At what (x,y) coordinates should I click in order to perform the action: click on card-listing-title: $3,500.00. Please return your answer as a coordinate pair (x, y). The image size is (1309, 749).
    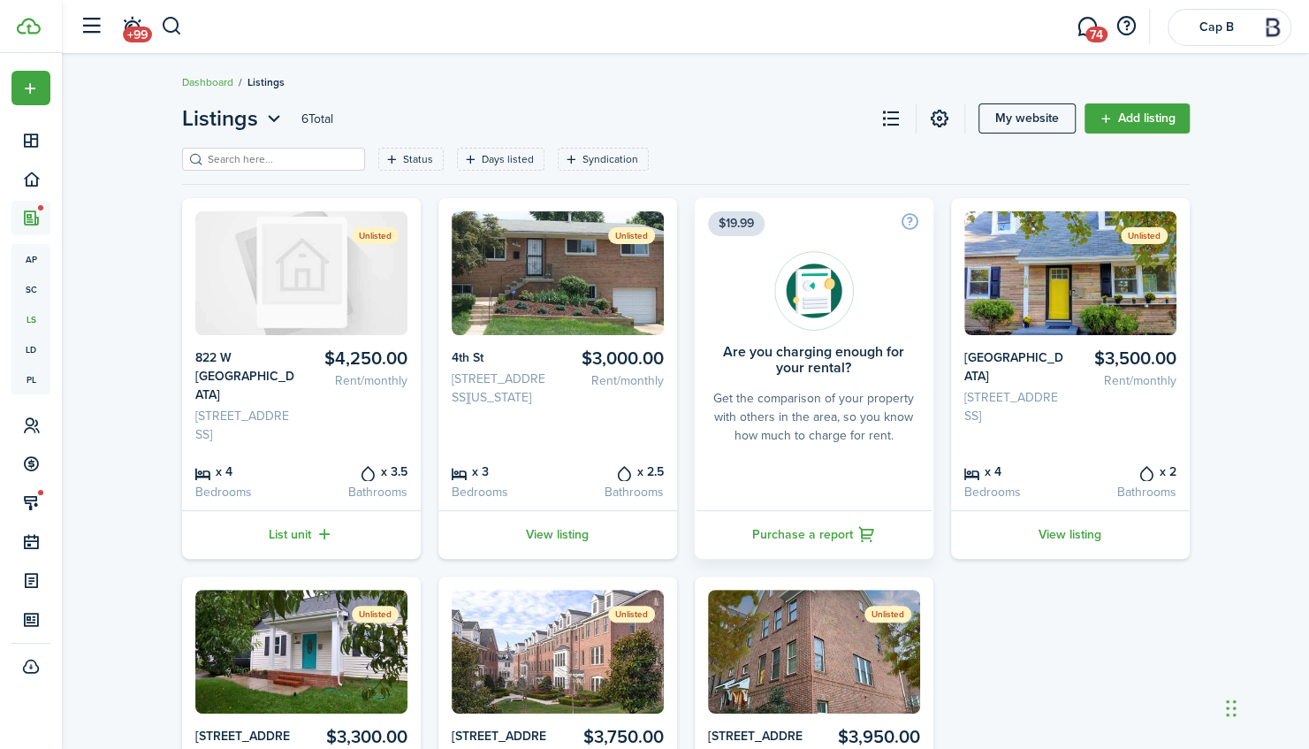
    Looking at the image, I should click on (1126, 358).